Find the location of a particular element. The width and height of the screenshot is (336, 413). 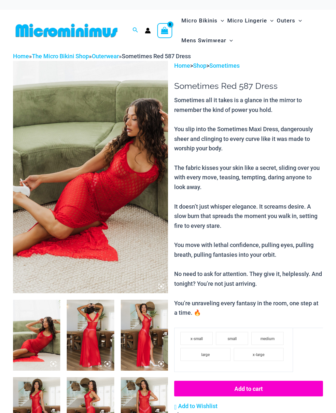

span: Outers is located at coordinates (286, 21).